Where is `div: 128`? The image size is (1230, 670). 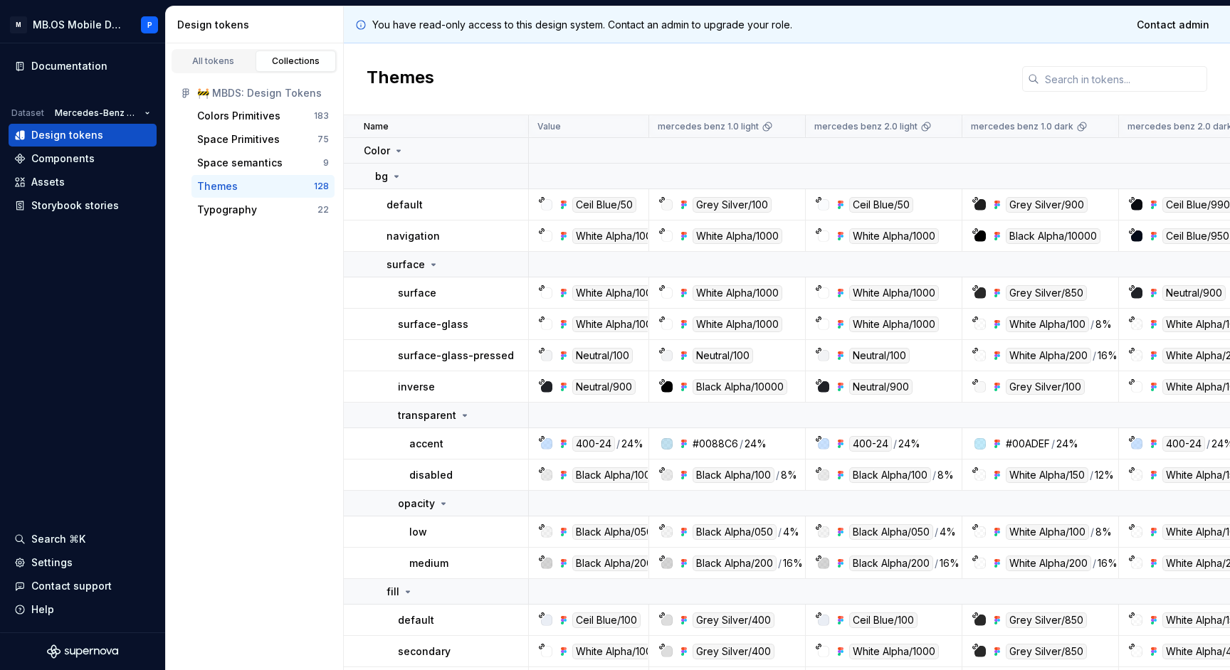 div: 128 is located at coordinates (321, 186).